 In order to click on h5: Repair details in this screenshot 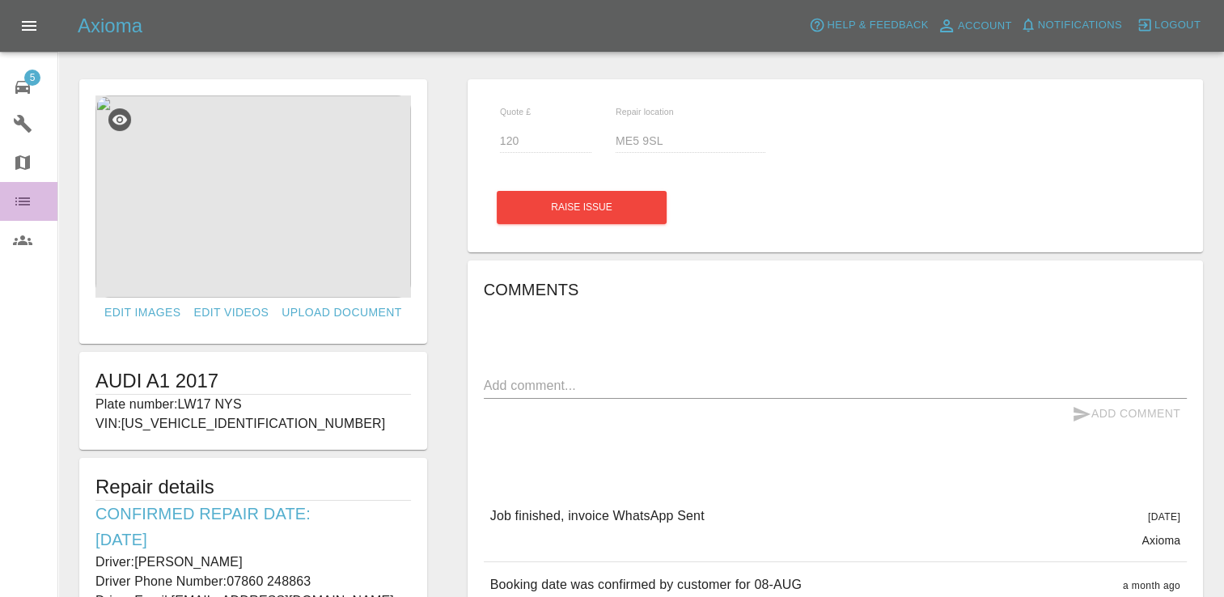, I will do `click(253, 487)`.